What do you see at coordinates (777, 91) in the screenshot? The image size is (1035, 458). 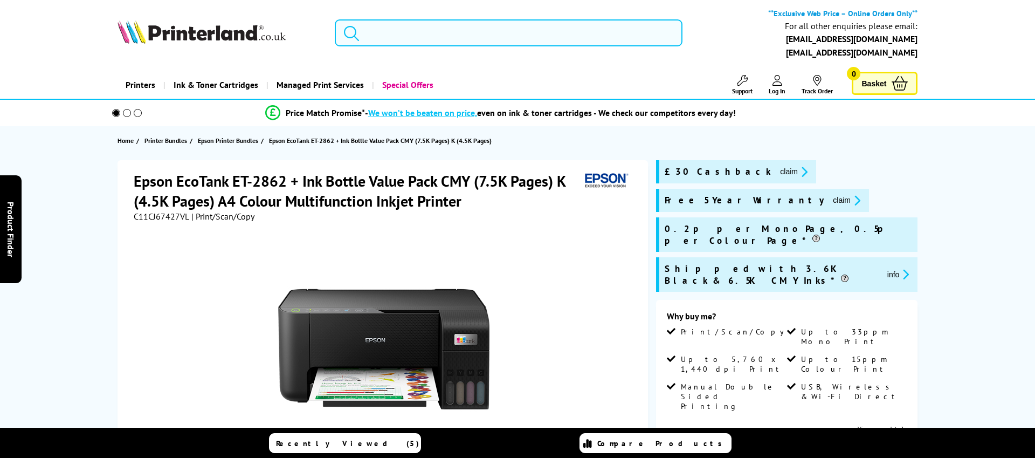 I see `span: Log In` at bounding box center [777, 91].